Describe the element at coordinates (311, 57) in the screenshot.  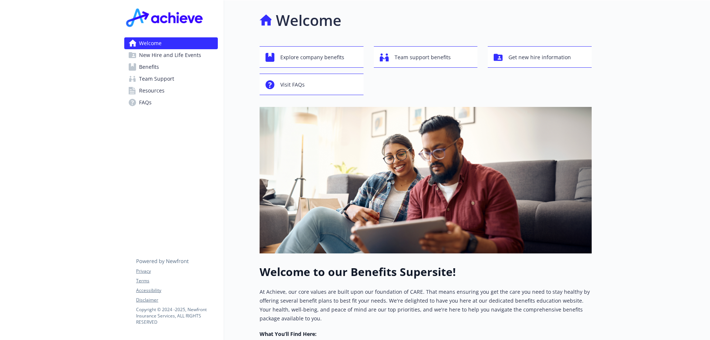
I see `button: Explore company benefits` at that location.